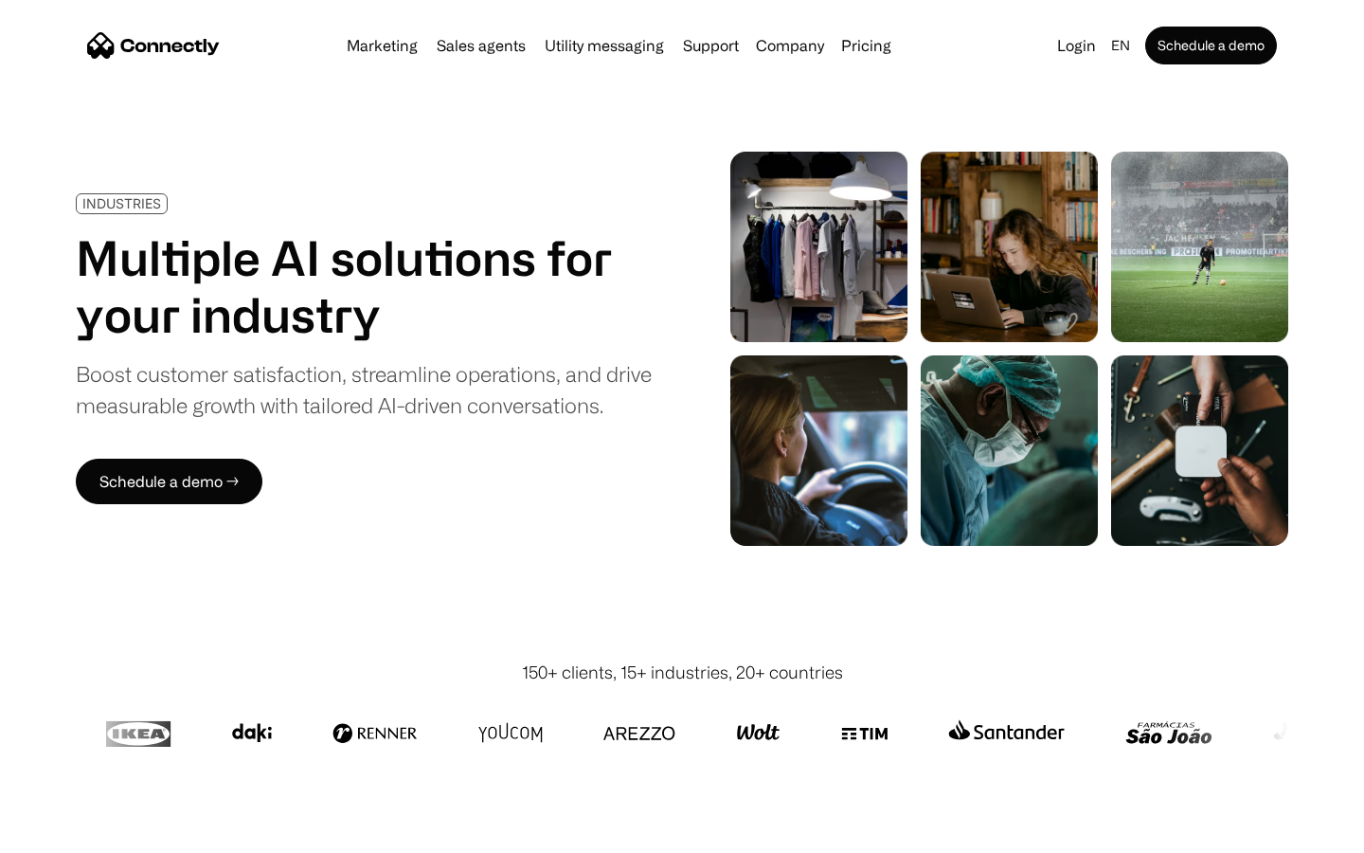  What do you see at coordinates (866, 45) in the screenshot?
I see `a: Pricing` at bounding box center [866, 45].